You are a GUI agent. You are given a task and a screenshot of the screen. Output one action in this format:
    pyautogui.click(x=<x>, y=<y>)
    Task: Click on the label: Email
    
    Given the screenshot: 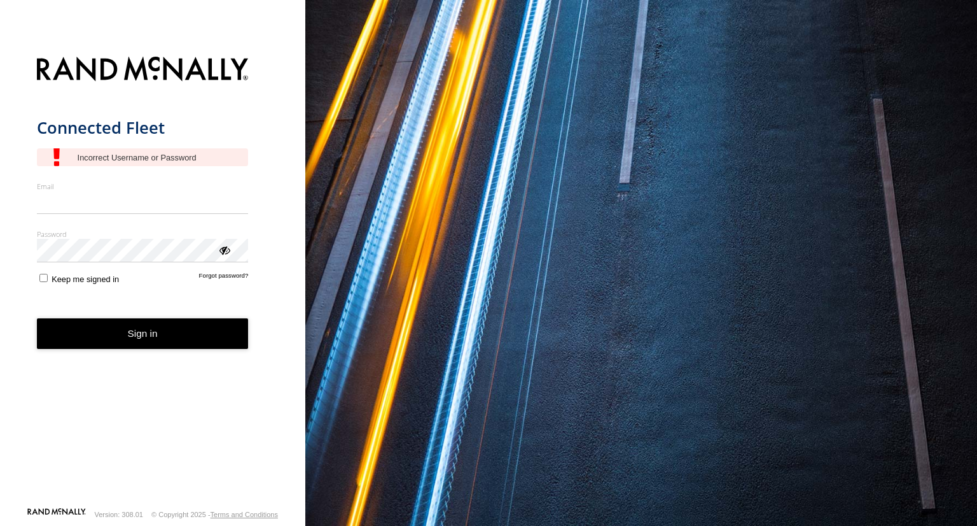 What is the action you would take?
    pyautogui.click(x=143, y=186)
    